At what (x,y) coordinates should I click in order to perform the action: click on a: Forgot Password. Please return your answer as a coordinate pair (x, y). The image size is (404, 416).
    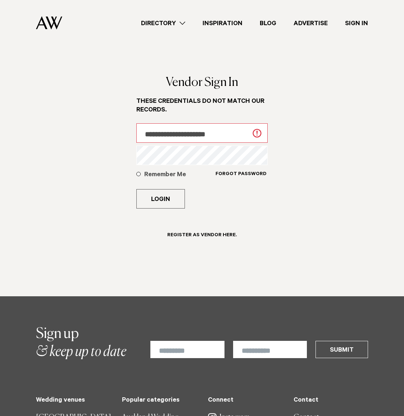
    Looking at the image, I should click on (241, 178).